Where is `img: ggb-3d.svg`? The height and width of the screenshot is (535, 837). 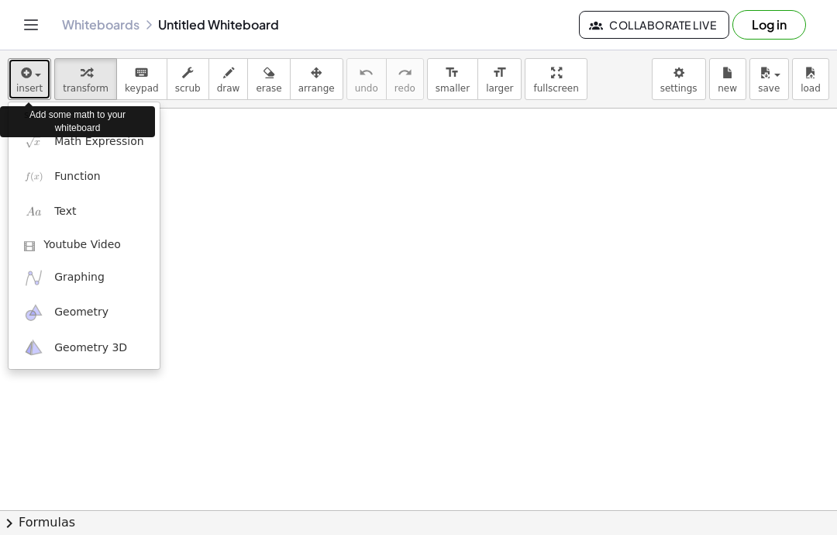 img: ggb-3d.svg is located at coordinates (33, 347).